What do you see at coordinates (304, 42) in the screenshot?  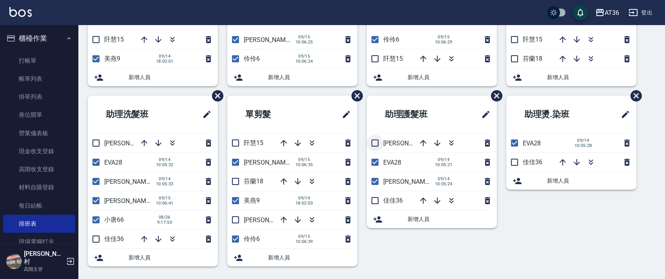 I see `span: 10:06:25` at bounding box center [304, 42].